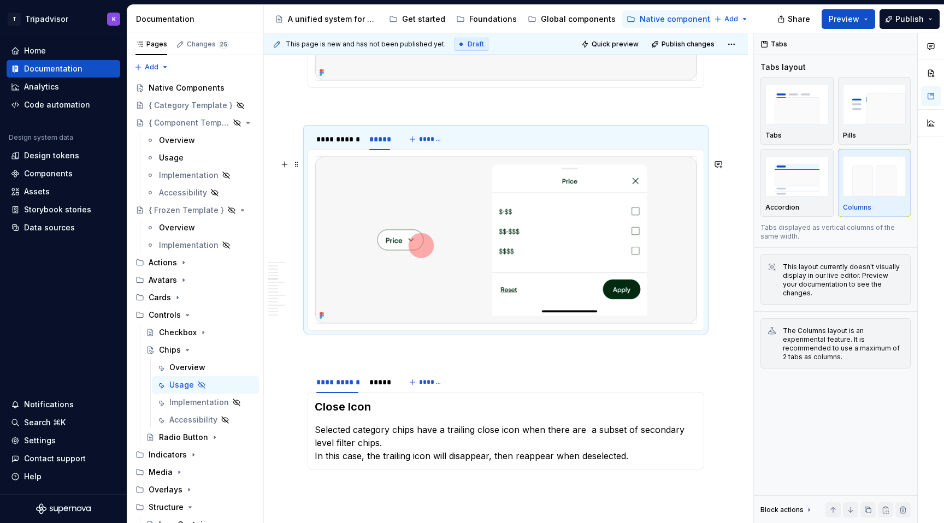 The image size is (944, 523). What do you see at coordinates (45, 423) in the screenshot?
I see `div: Search ⌘K` at bounding box center [45, 423].